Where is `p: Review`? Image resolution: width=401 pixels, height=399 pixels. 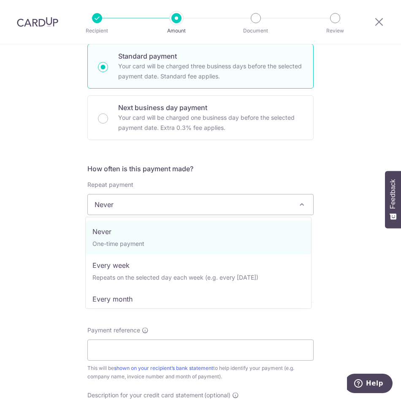 p: Review is located at coordinates (335, 31).